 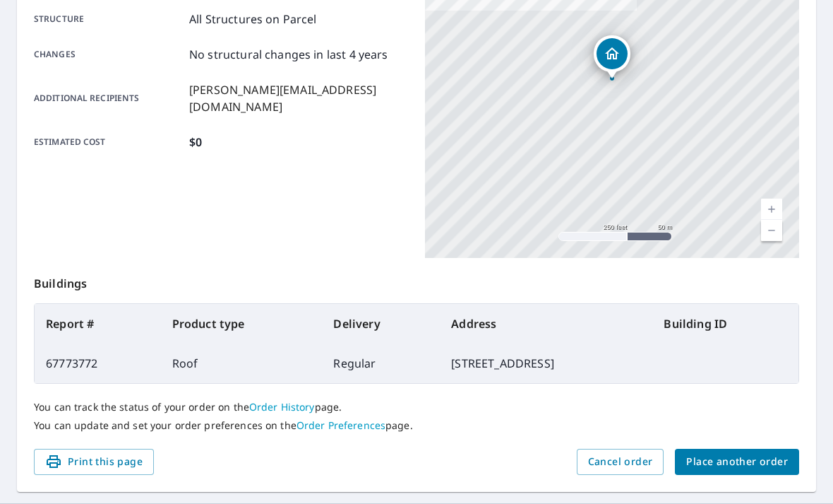 What do you see at coordinates (772, 230) in the screenshot?
I see `a: Current Level 17, Zoom Out` at bounding box center [772, 230].